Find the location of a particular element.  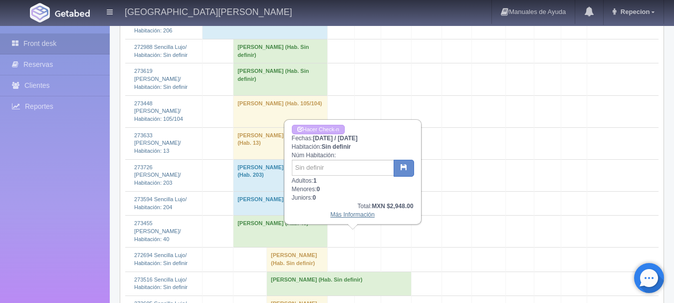

a: 273594 Sencilla Lujo/Habitación: 204 is located at coordinates (160, 203).